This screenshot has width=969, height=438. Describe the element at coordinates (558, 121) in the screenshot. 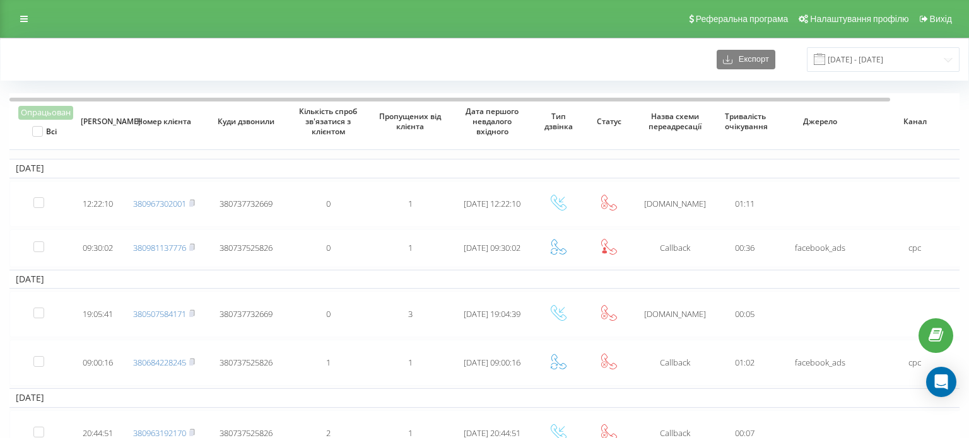

I see `span: Тип дзвінка` at that location.